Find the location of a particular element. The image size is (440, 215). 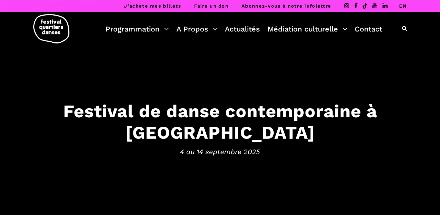

a: Médiation culturelle is located at coordinates (307, 29).